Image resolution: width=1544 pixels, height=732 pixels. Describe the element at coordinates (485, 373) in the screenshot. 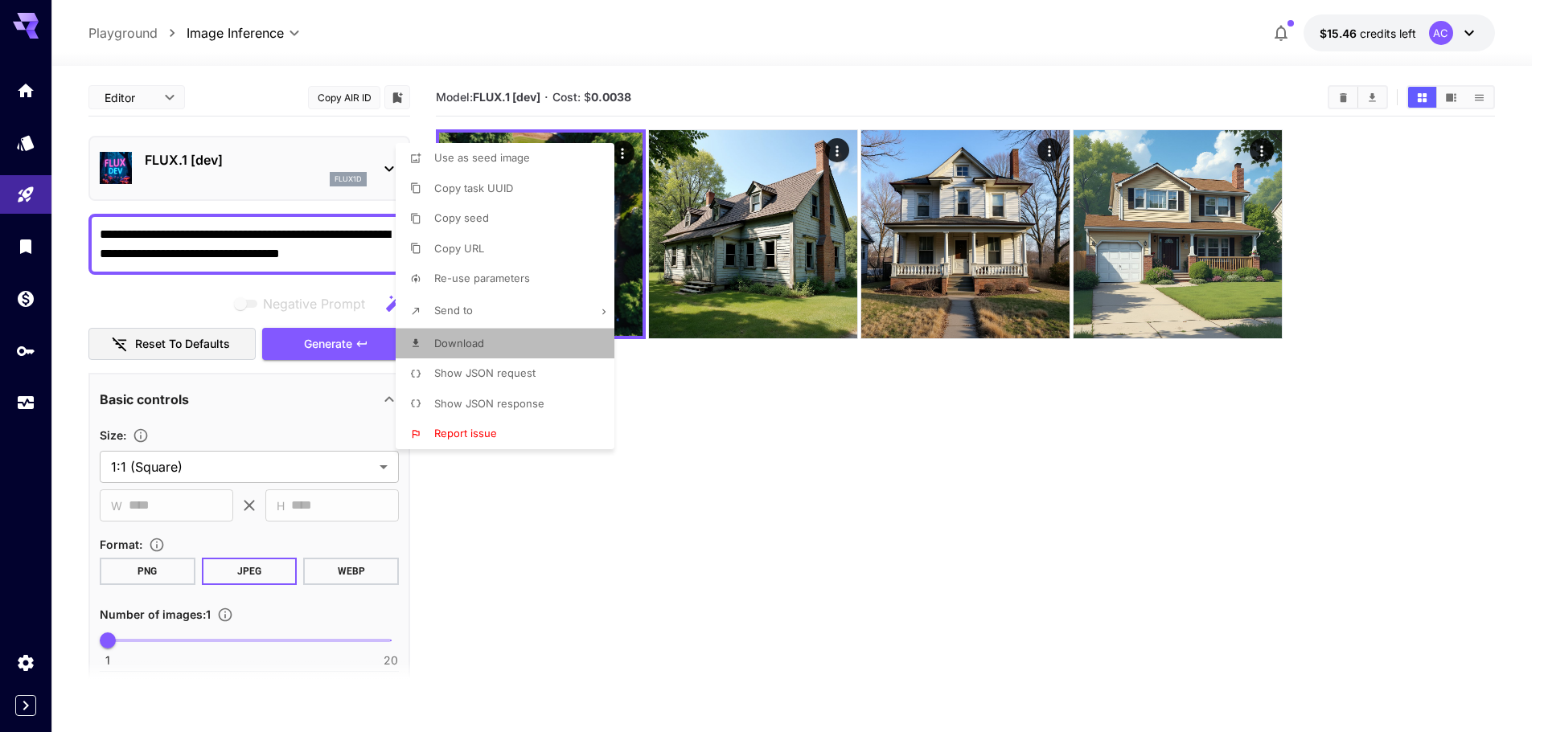

I see `span: Show JSON request` at that location.